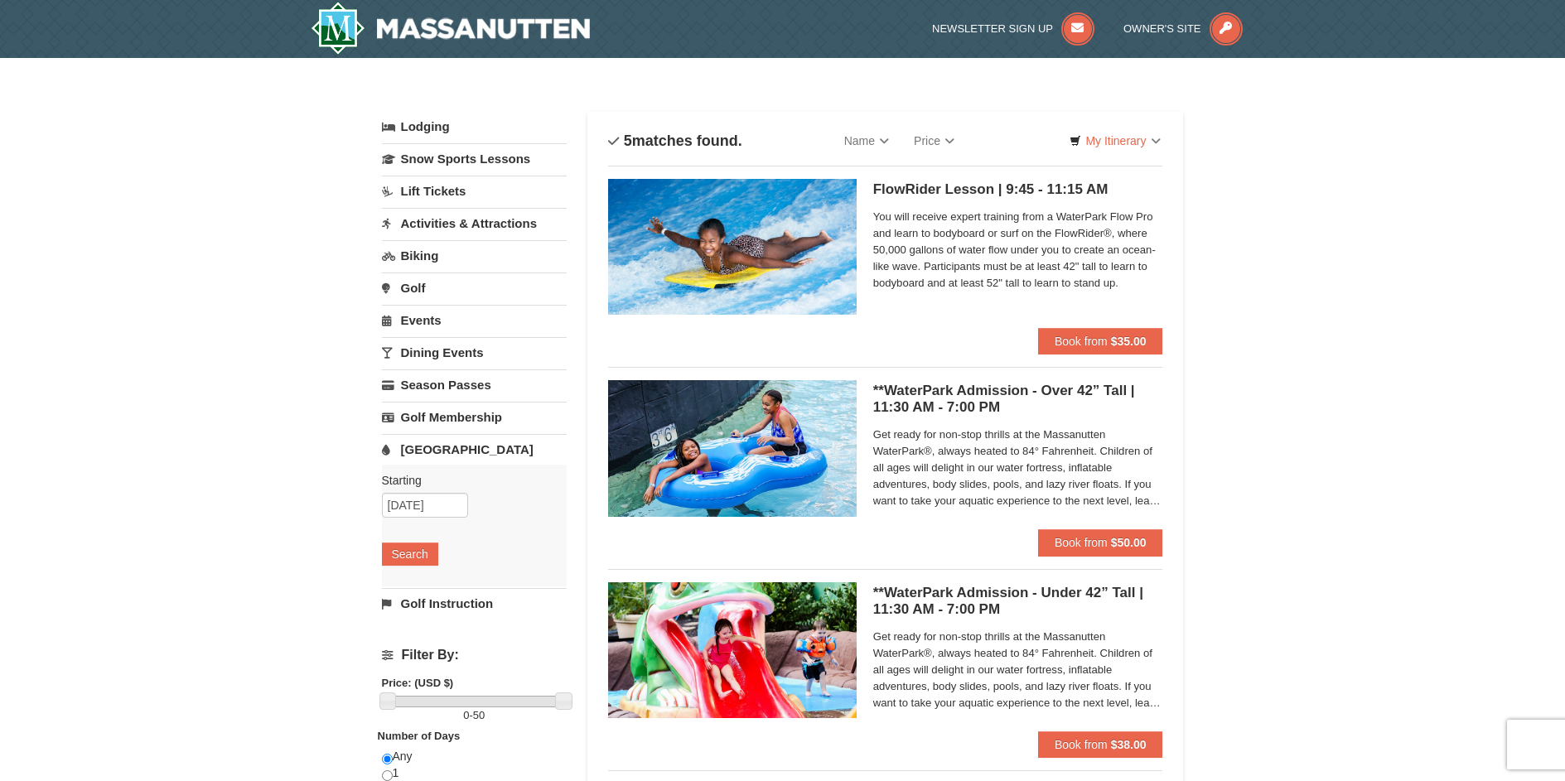 The width and height of the screenshot is (1565, 781). Describe the element at coordinates (474, 417) in the screenshot. I see `a: Golf Membership` at that location.